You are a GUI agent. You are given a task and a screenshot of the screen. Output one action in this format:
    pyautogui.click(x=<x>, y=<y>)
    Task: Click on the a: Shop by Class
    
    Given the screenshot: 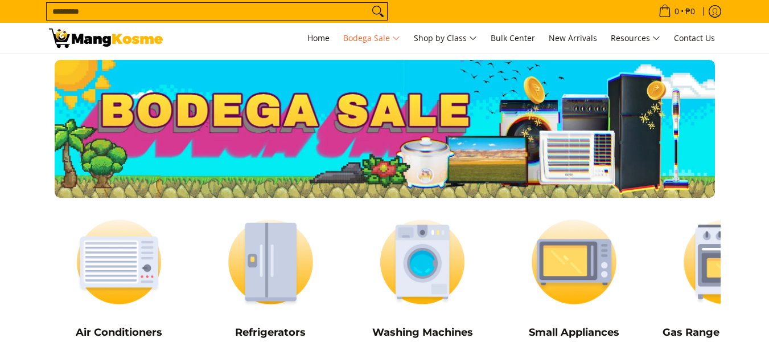 What is the action you would take?
    pyautogui.click(x=445, y=38)
    